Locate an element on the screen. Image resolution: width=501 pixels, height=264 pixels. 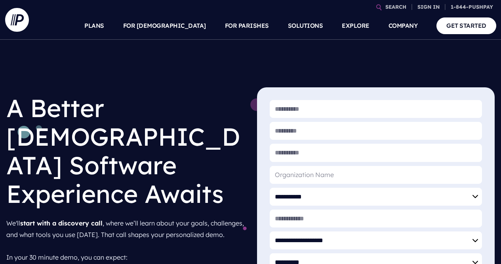
a: GET STARTED is located at coordinates (467, 25).